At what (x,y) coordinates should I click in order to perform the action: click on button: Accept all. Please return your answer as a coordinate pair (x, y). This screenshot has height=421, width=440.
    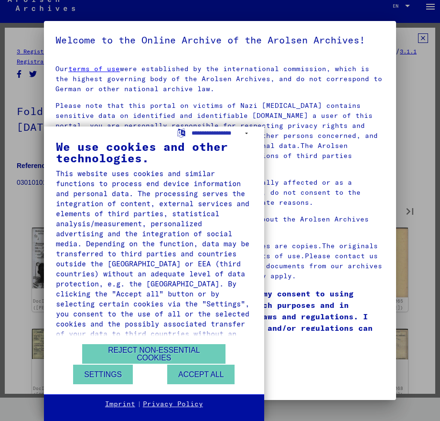
    Looking at the image, I should click on (201, 374).